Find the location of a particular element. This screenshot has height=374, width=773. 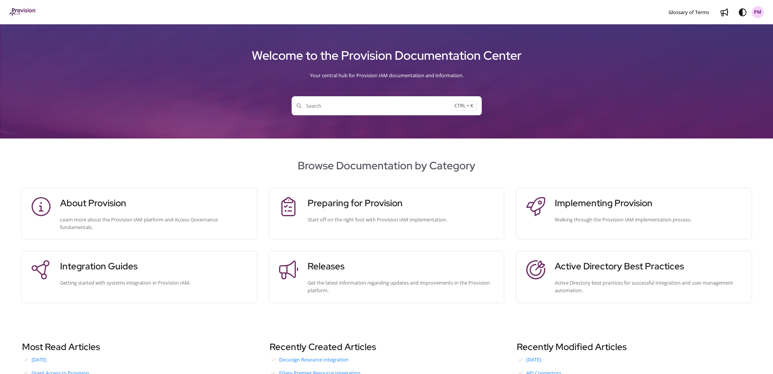

div: Start off on the right foot with Provision IAM implementation. is located at coordinates (402, 219).